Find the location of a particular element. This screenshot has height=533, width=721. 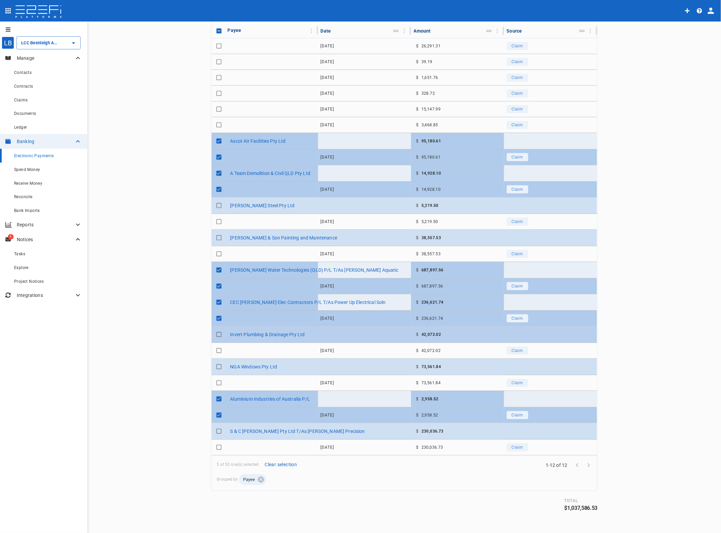

button: Aluminium Industries of Australia P/L is located at coordinates (270, 399).